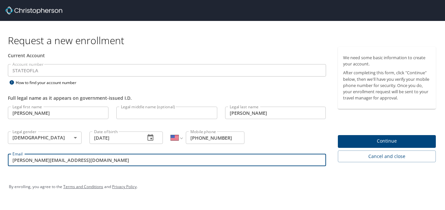  Describe the element at coordinates (387, 141) in the screenshot. I see `span: Continue` at that location.